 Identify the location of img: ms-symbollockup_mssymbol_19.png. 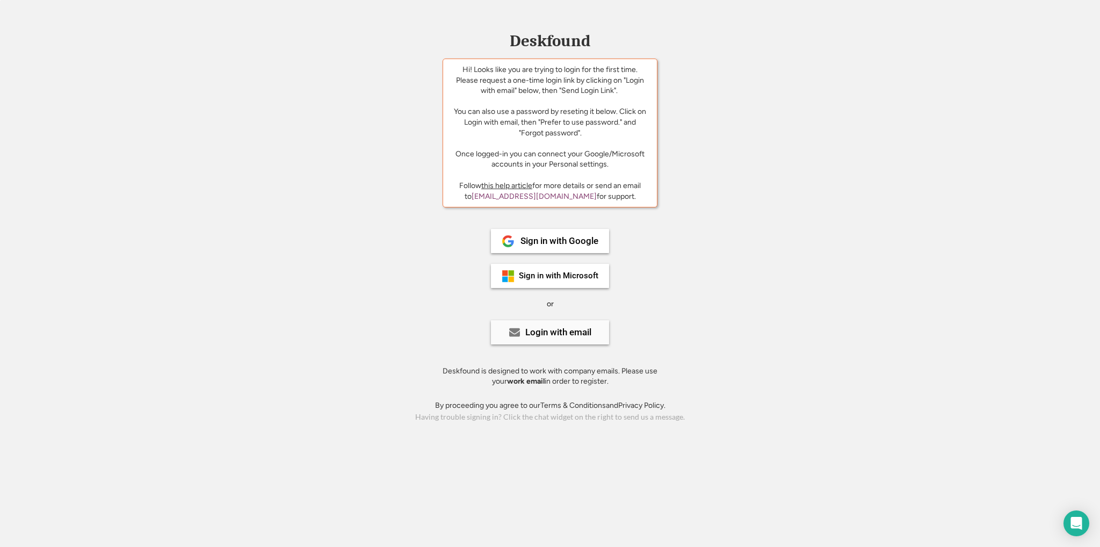
(508, 276).